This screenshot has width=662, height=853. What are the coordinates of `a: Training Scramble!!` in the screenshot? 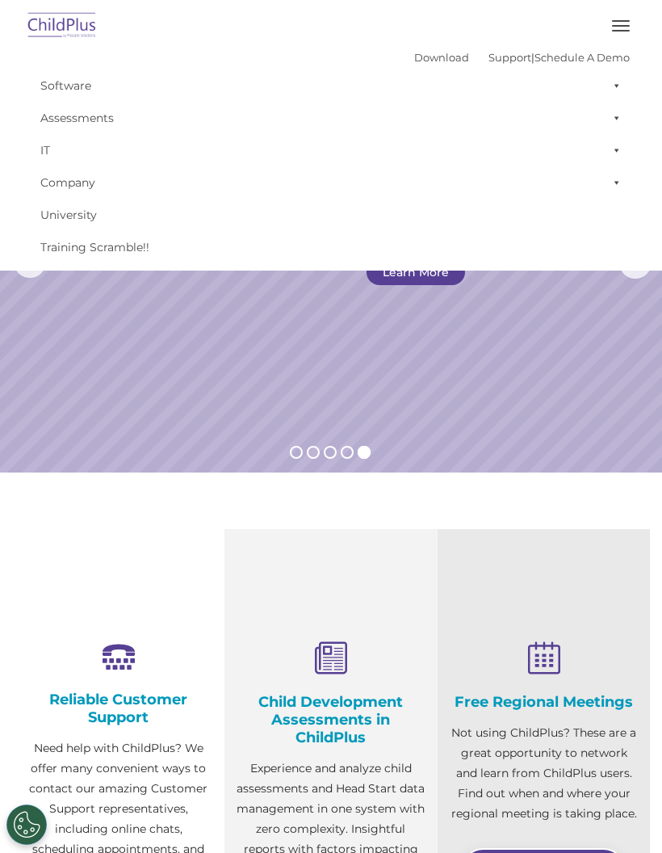 It's located at (331, 247).